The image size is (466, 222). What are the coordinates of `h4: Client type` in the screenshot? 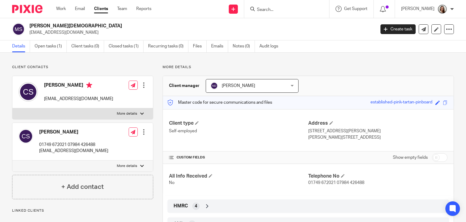 It's located at (239, 123).